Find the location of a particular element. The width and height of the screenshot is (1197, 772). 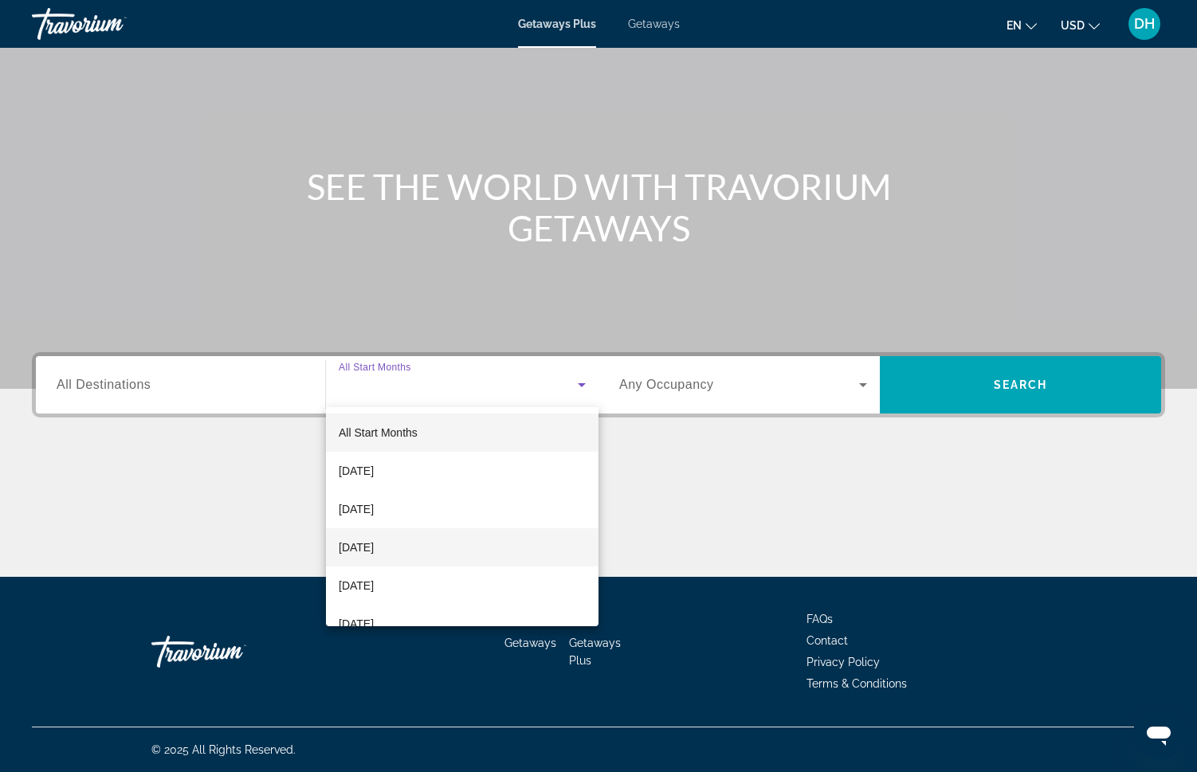

span: All Start Months is located at coordinates (378, 433).